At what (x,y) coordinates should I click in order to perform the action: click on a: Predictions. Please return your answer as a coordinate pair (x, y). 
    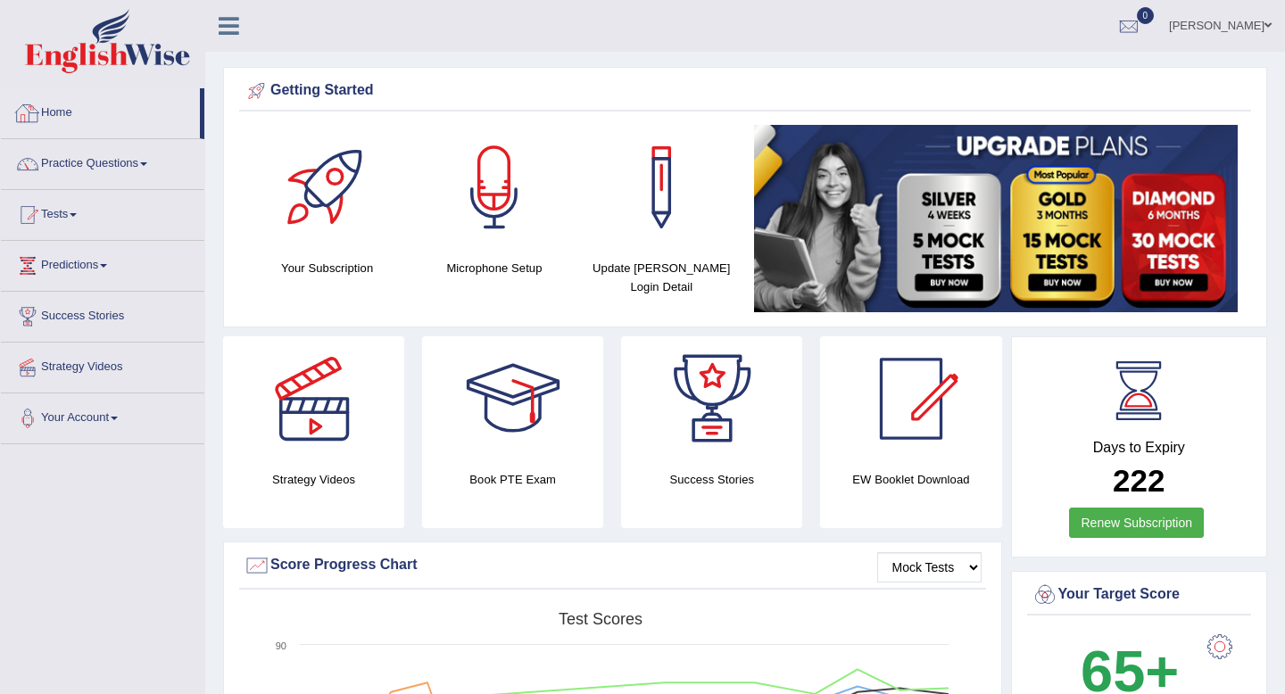
    Looking at the image, I should click on (103, 263).